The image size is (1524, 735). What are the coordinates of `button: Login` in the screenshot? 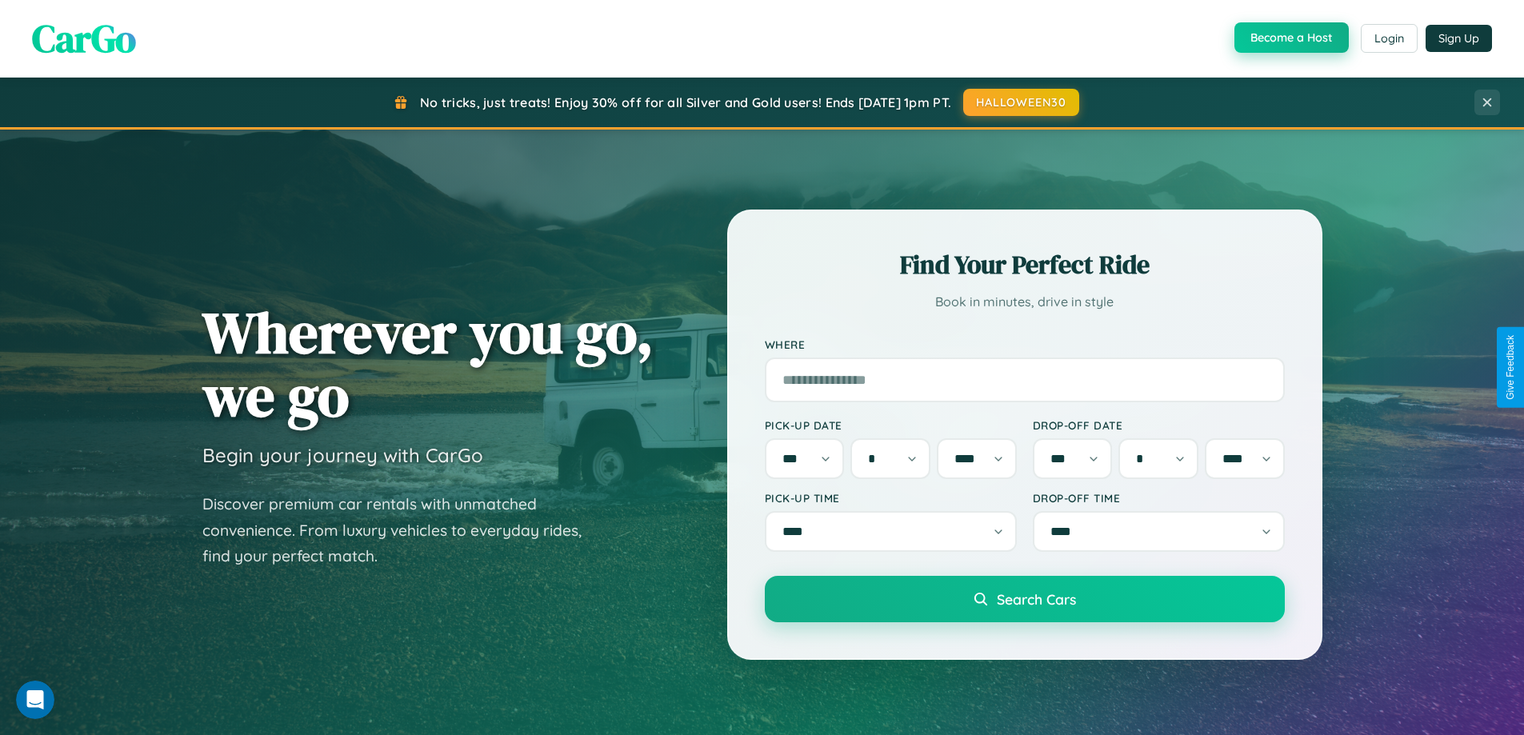 It's located at (1389, 38).